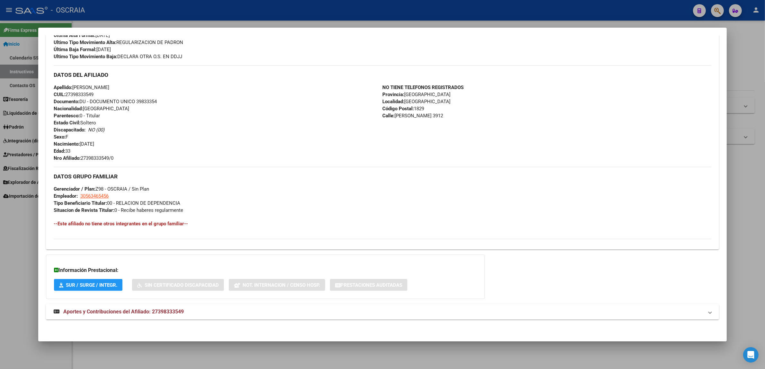 This screenshot has width=765, height=369. I want to click on strong: Ultimo Tipo Movimiento Alta:, so click(85, 42).